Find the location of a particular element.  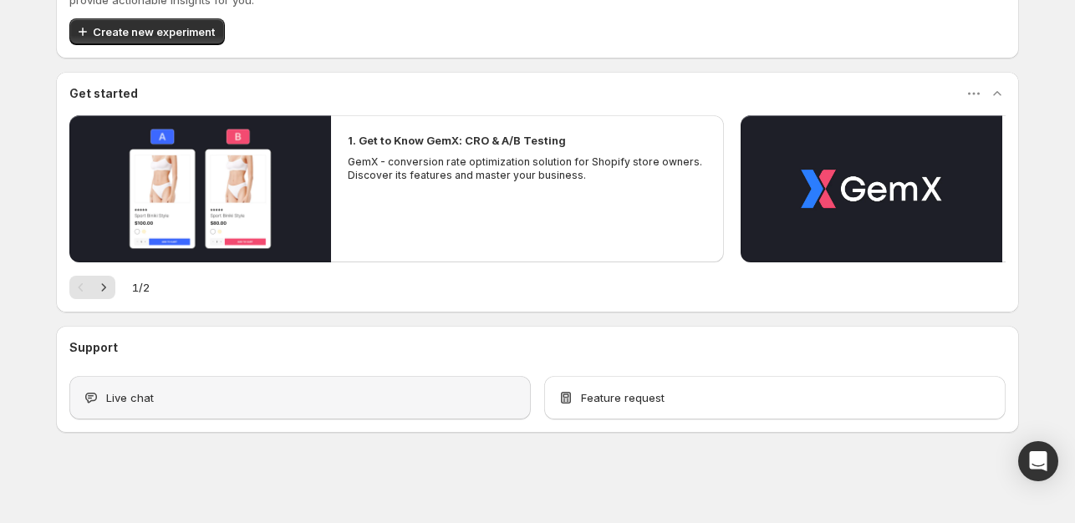

span: Create new experiment is located at coordinates (154, 32).